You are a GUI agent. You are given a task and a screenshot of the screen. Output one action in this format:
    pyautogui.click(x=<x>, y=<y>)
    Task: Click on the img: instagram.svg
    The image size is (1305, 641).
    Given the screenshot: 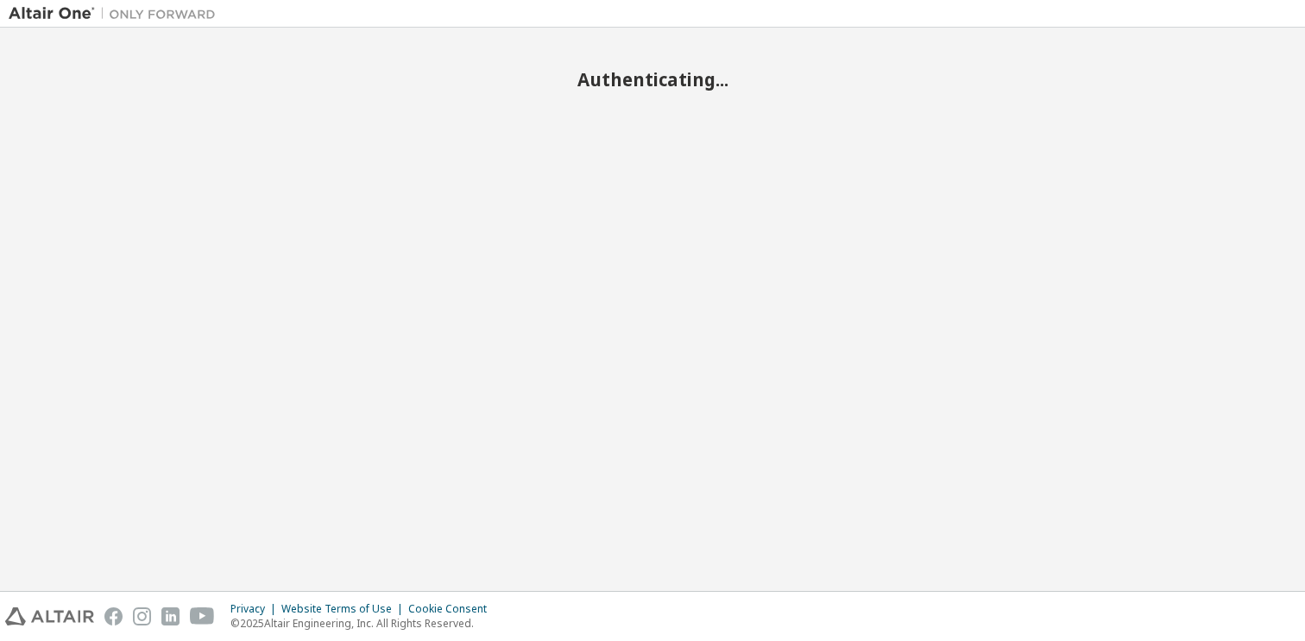 What is the action you would take?
    pyautogui.click(x=142, y=616)
    